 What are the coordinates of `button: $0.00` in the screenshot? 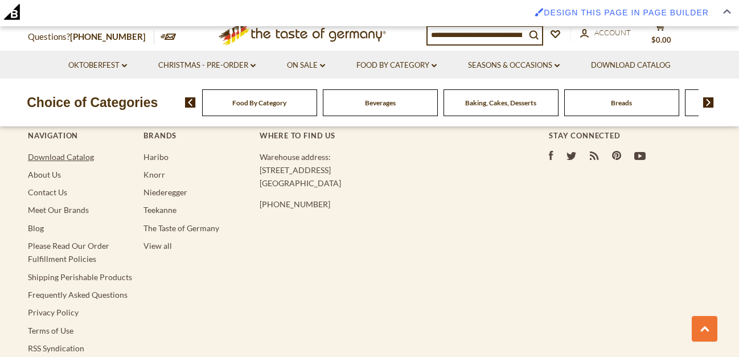 It's located at (659, 35).